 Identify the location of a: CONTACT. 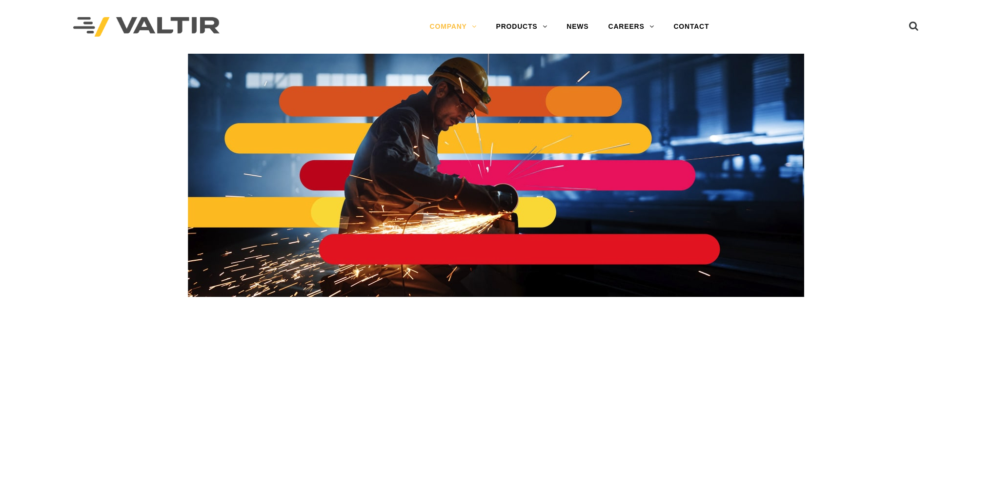
(691, 27).